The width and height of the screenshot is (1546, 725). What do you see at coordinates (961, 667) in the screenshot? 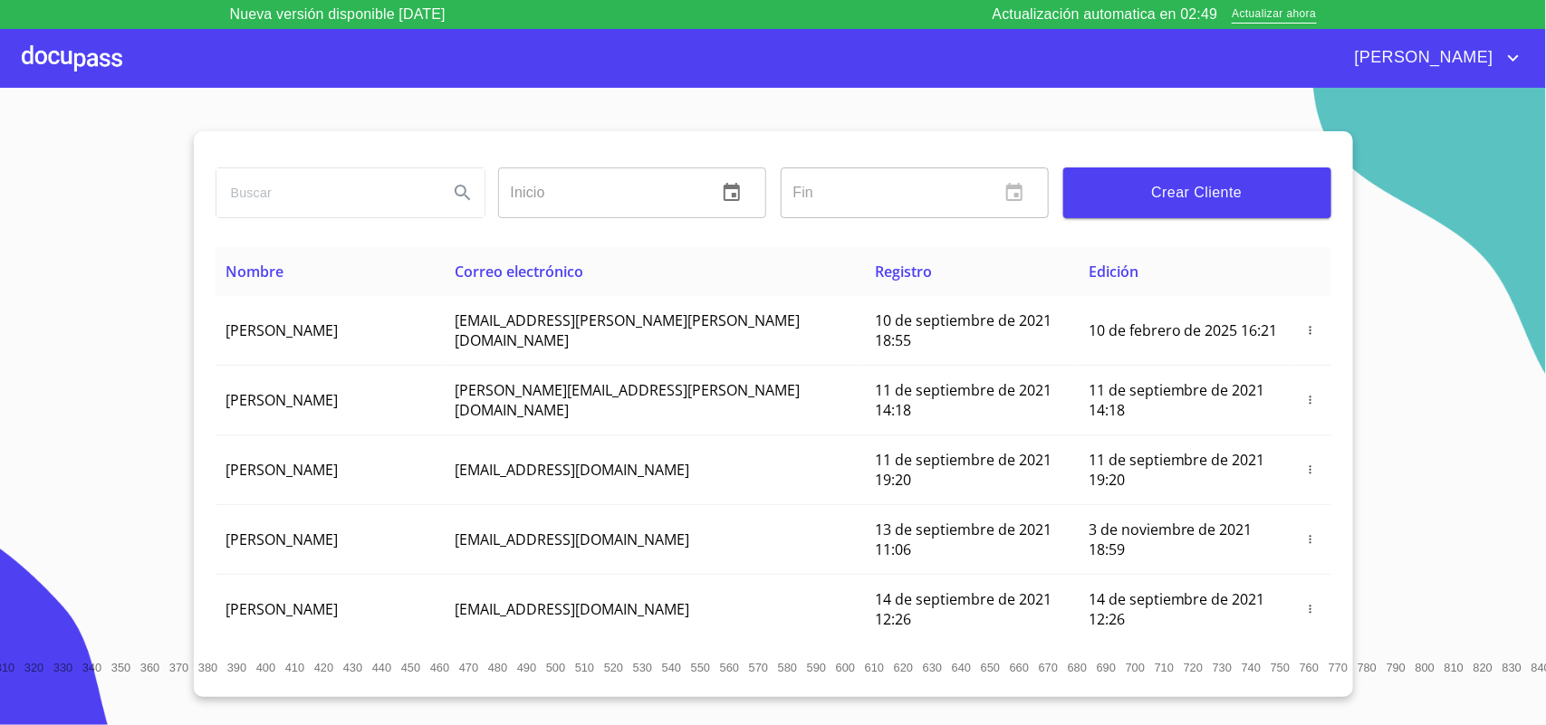
I see `span: 640` at bounding box center [961, 667].